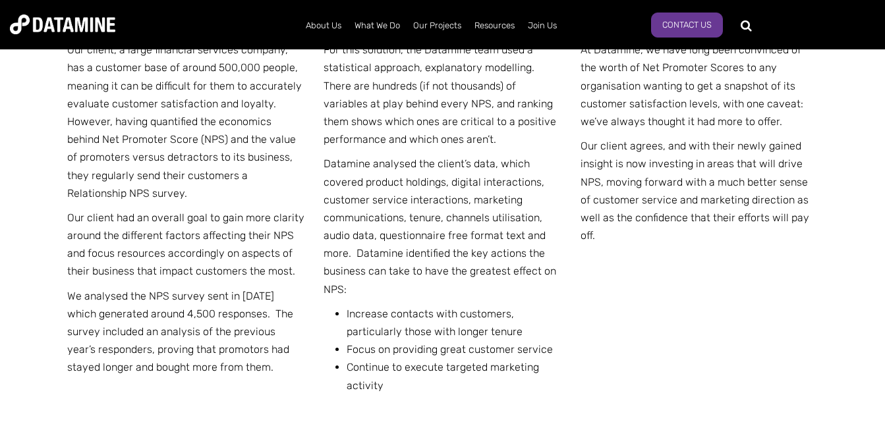 This screenshot has width=885, height=428. I want to click on p: Our client had an overall goal to gain more clarity around the different factors affecting their ..., so click(186, 245).